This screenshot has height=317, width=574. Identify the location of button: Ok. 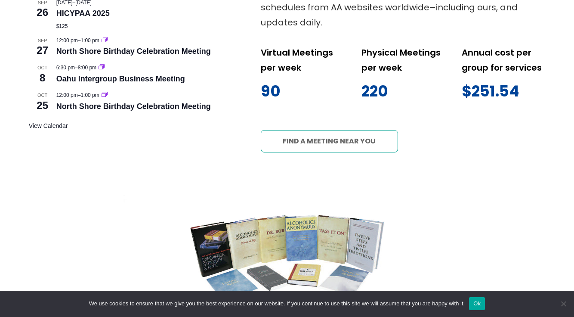
(477, 303).